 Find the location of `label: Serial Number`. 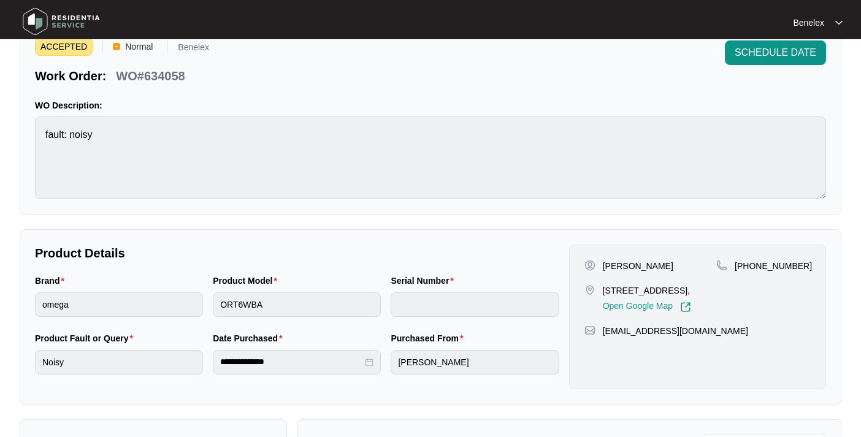

label: Serial Number is located at coordinates (424, 281).